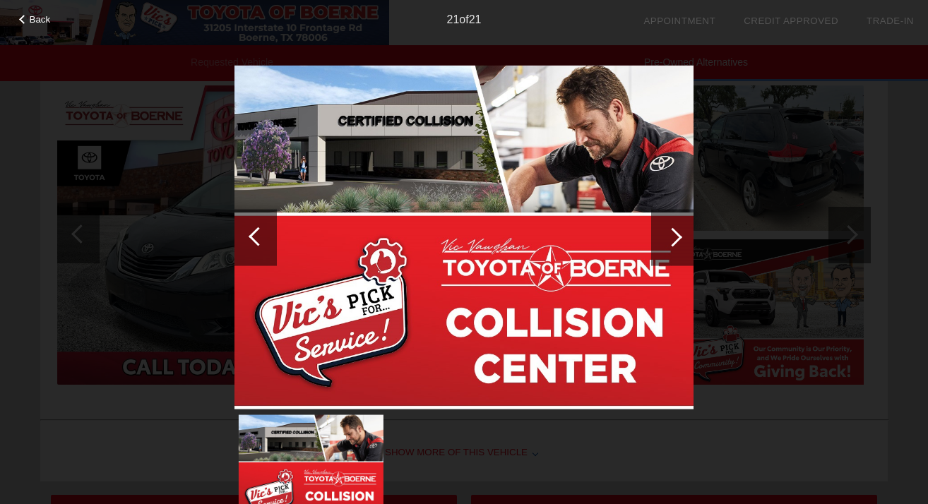  Describe the element at coordinates (679, 20) in the screenshot. I see `a: Appointment` at that location.